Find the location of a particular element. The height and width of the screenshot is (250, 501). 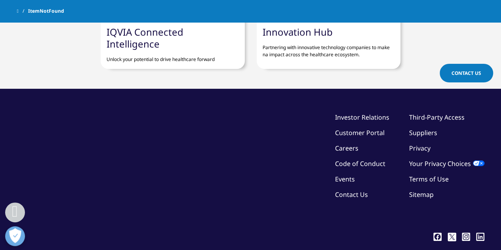

button: Open Preferences is located at coordinates (15, 236).